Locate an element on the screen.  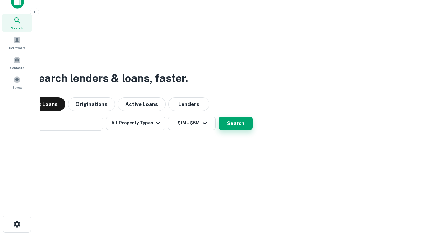
button: Search is located at coordinates (236, 123).